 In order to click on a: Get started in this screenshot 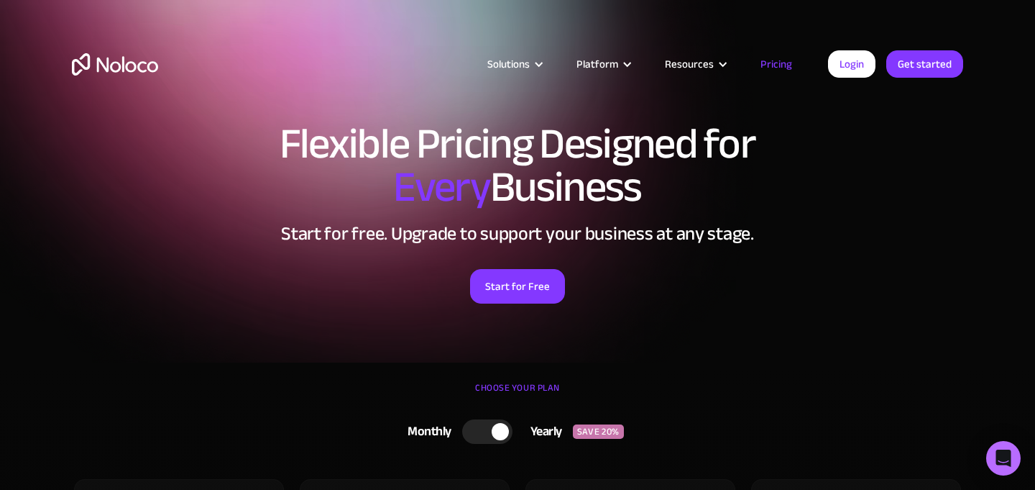, I will do `click(925, 64)`.